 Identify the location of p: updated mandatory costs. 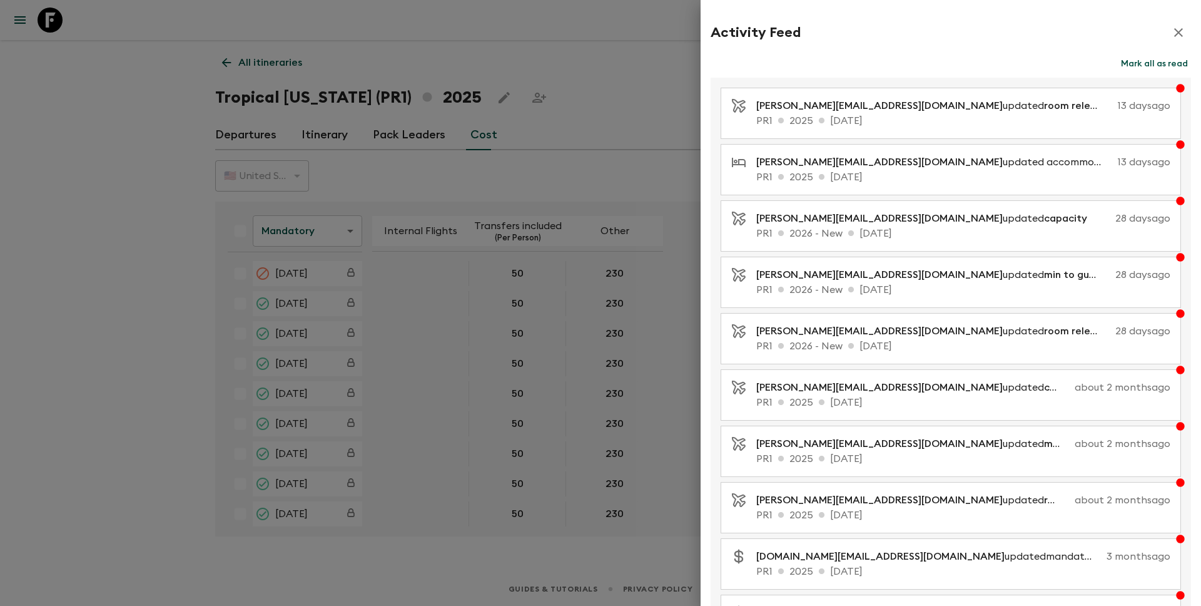
(929, 556).